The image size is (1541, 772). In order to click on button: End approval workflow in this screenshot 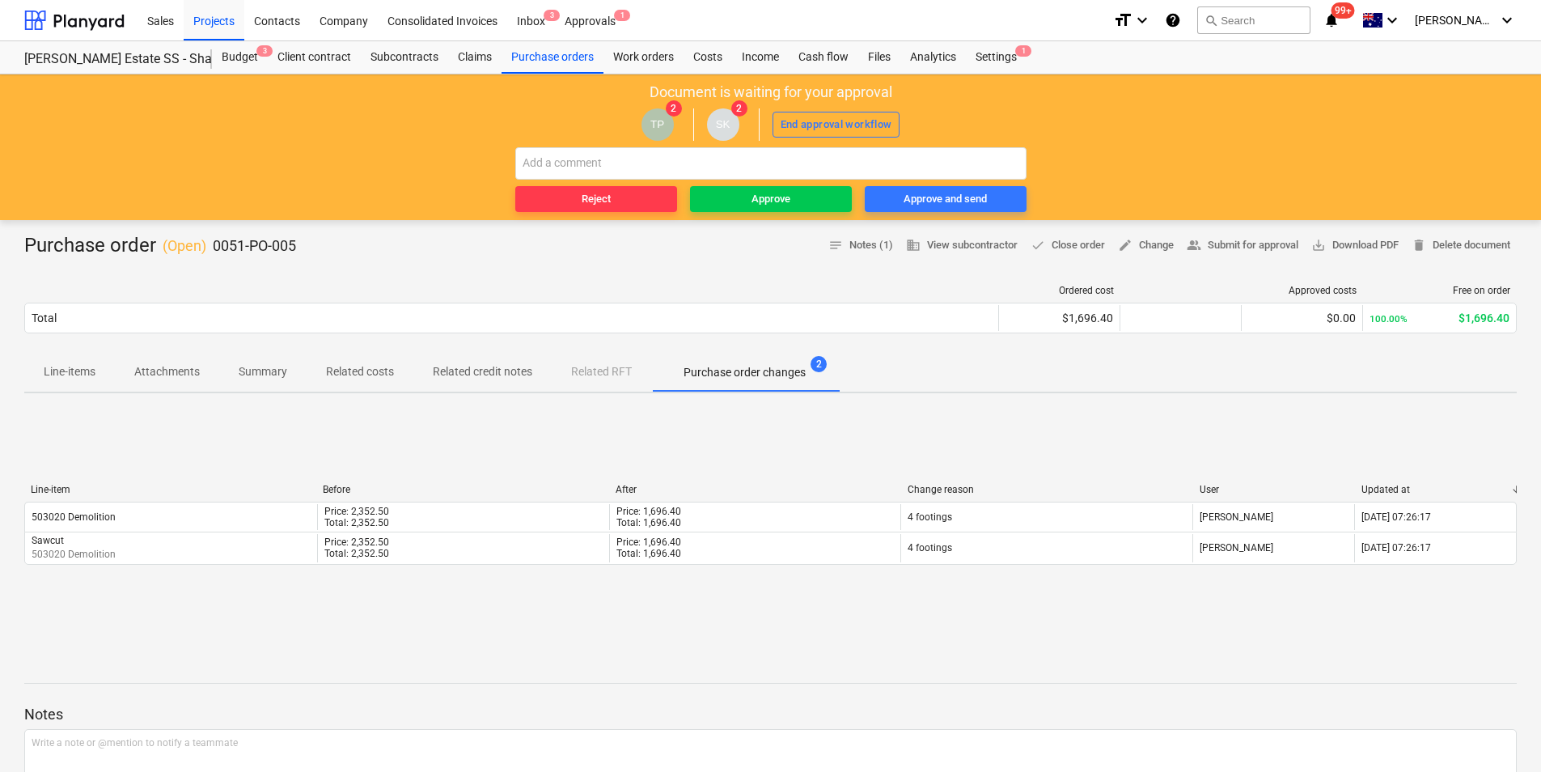, I will do `click(837, 125)`.